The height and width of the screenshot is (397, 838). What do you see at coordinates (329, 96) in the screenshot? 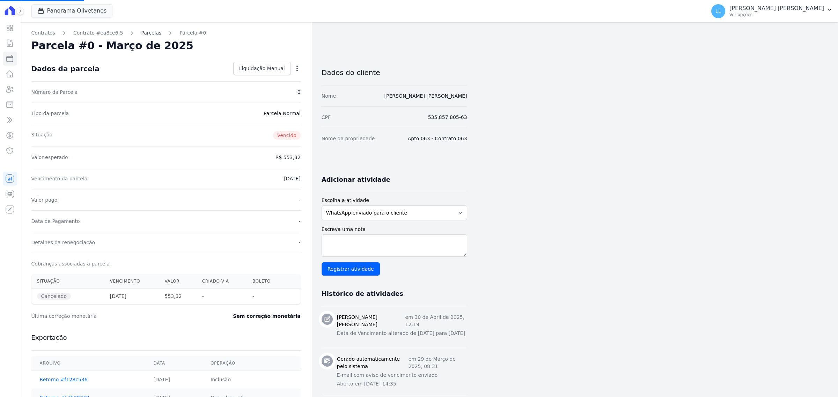
I see `dt: Nome` at bounding box center [329, 96].